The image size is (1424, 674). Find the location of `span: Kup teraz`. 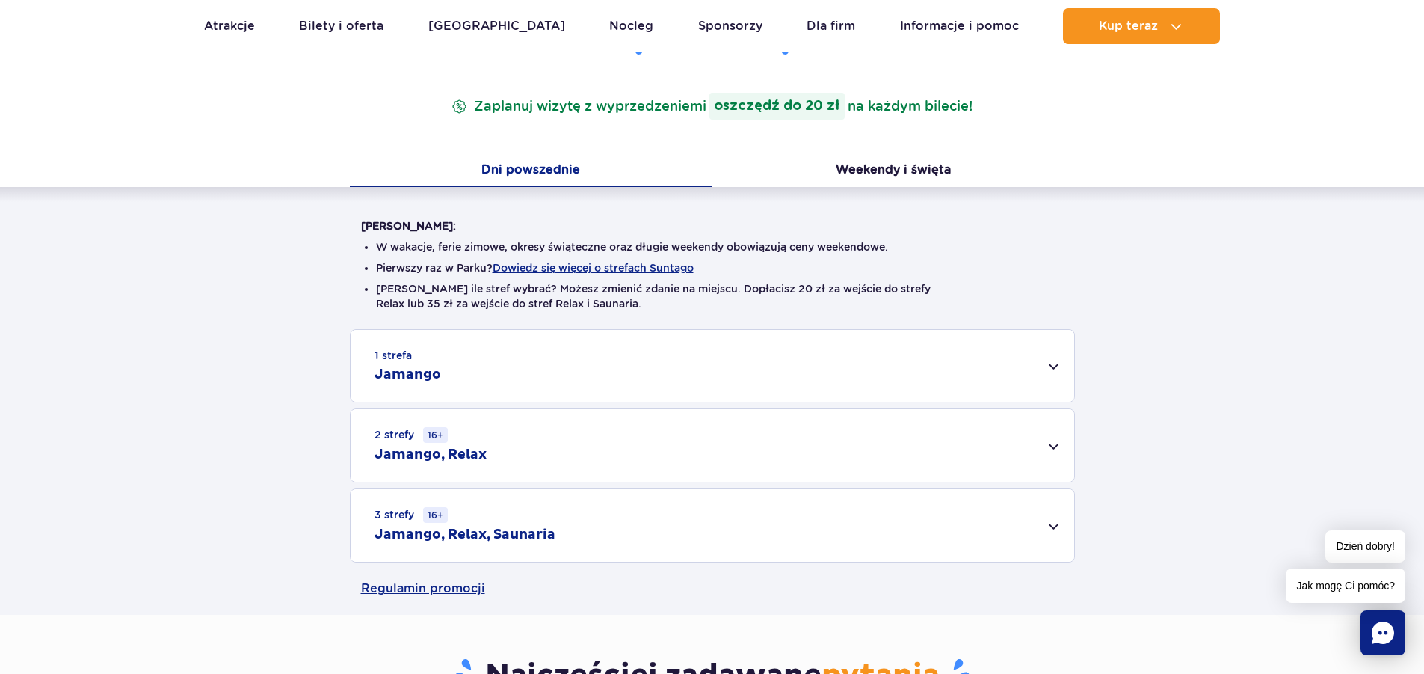

span: Kup teraz is located at coordinates (1128, 26).